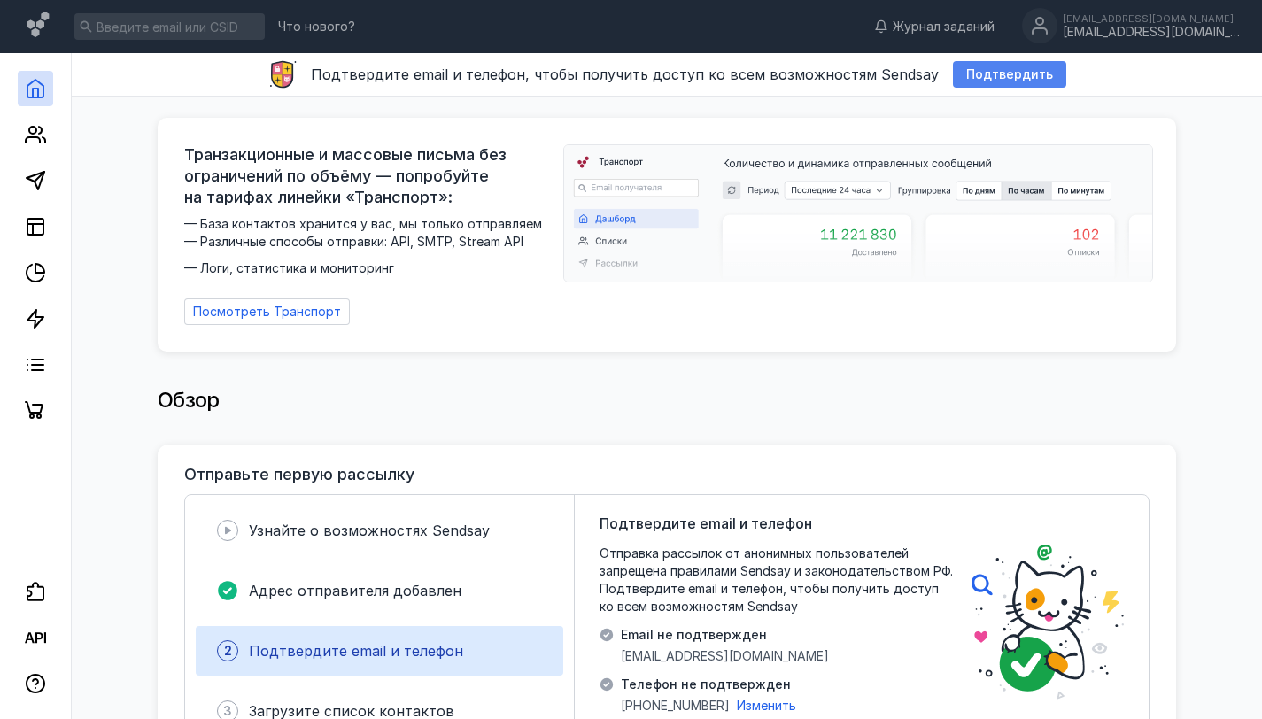  I want to click on span: Подтвердите email и телефон, чтобы получить доступ ко всем возможностям Sendsay, so click(625, 74).